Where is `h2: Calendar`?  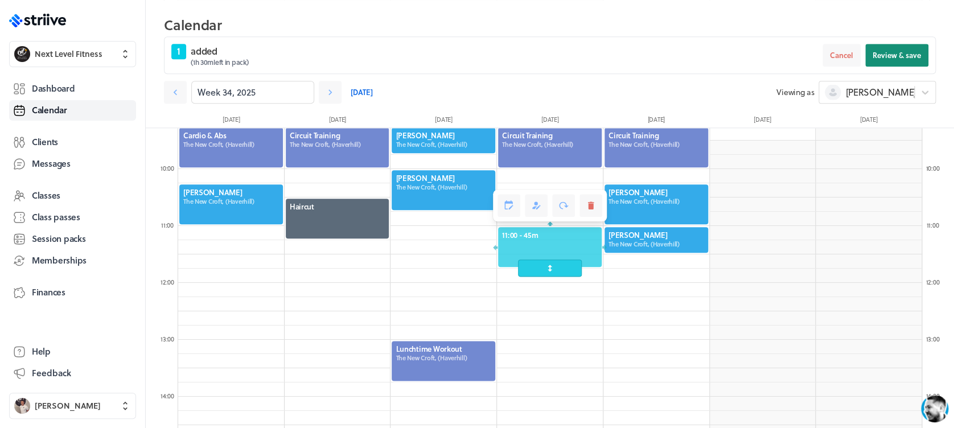 h2: Calendar is located at coordinates (550, 25).